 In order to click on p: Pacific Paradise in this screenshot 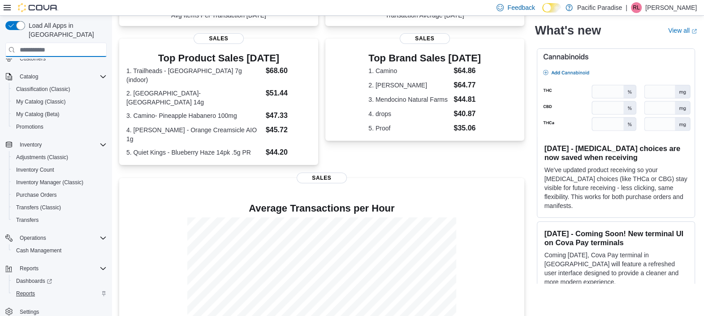, I will do `click(600, 8)`.